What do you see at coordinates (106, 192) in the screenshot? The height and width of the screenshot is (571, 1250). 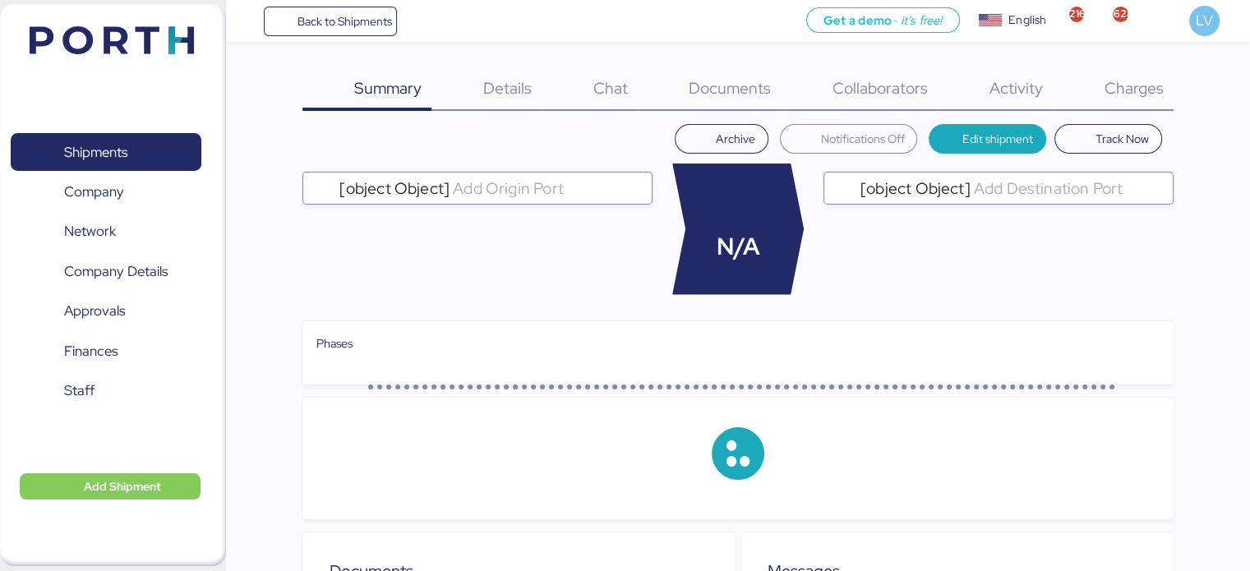 I see `a: Company` at bounding box center [106, 192].